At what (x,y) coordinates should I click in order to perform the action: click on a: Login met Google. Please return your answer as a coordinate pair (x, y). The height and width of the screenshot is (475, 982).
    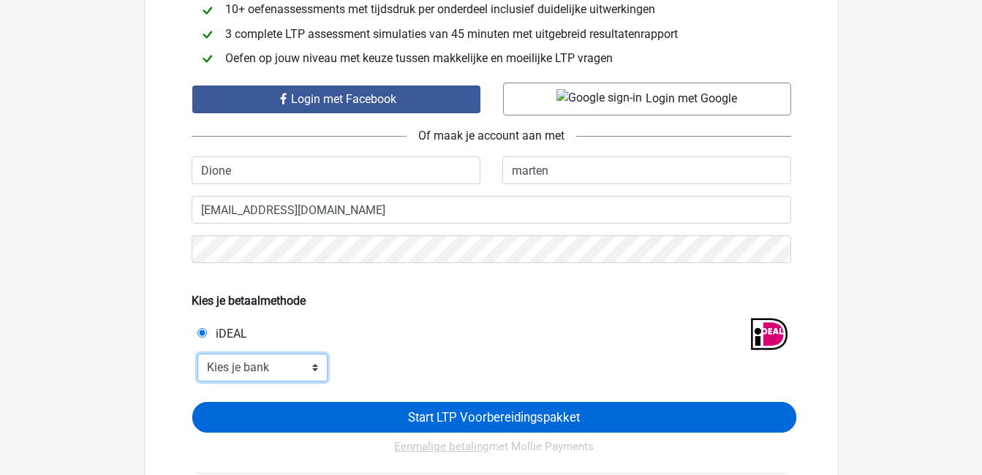
    Looking at the image, I should click on (647, 99).